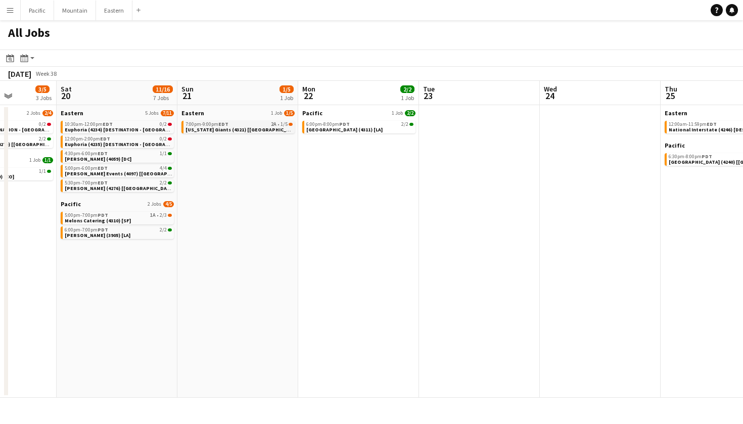 This screenshot has height=424, width=743. What do you see at coordinates (117, 113) in the screenshot?
I see `a: Eastern5 Jobs7/11` at bounding box center [117, 113].